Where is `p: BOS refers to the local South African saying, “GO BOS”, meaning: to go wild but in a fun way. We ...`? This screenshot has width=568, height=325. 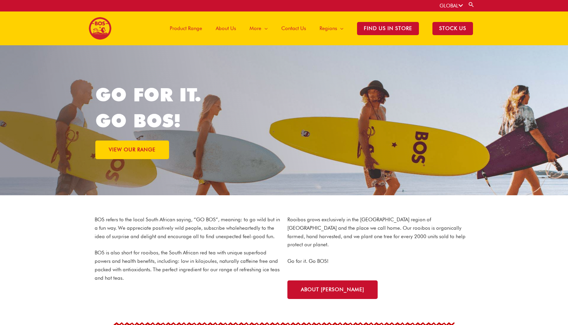 p: BOS refers to the local South African saying, “GO BOS”, meaning: to go wild but in a fun way. We ... is located at coordinates (188, 228).